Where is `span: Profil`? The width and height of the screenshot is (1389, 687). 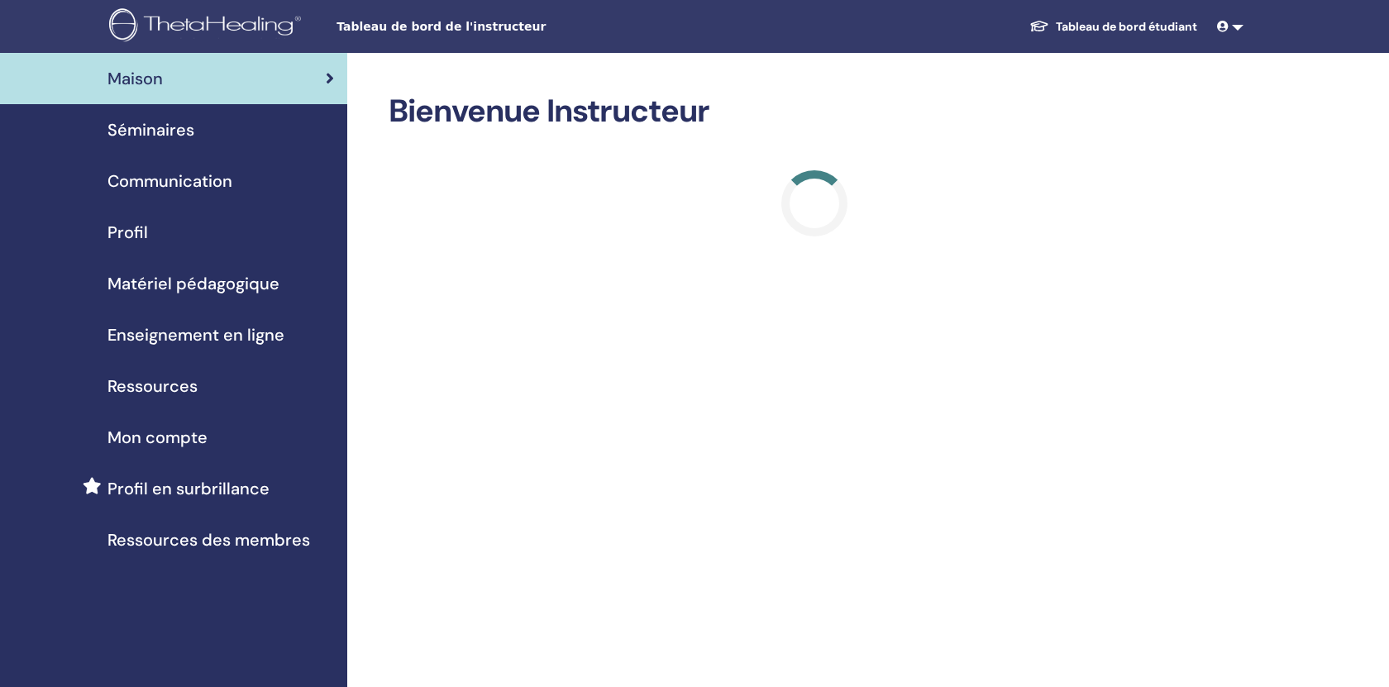
span: Profil is located at coordinates (127, 232).